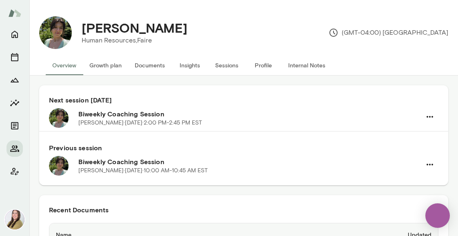 Image resolution: width=458 pixels, height=236 pixels. I want to click on img: Jorjena Dankha, so click(55, 33).